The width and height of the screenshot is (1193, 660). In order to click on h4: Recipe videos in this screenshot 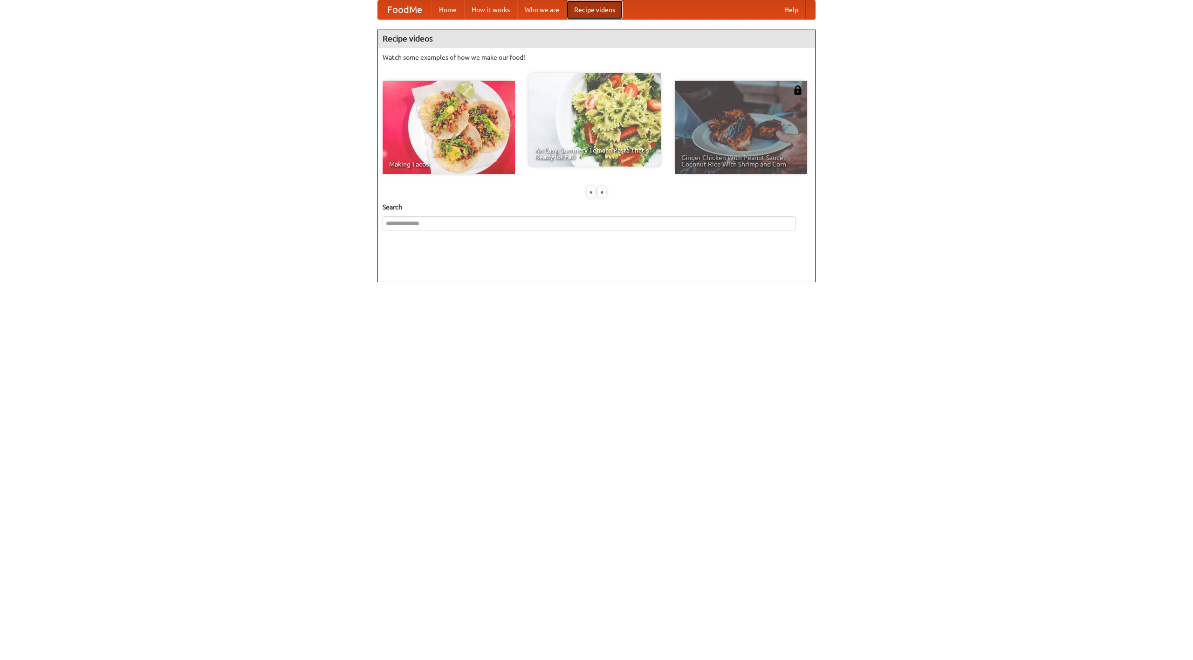, I will do `click(597, 39)`.